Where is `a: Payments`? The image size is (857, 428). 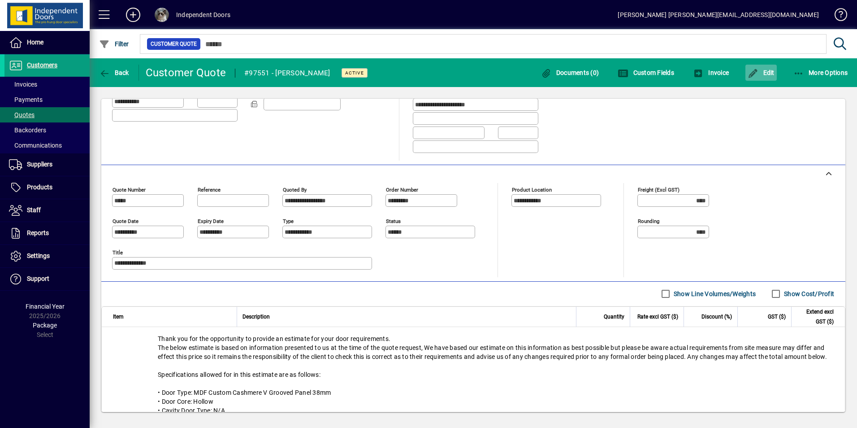 a: Payments is located at coordinates (47, 100).